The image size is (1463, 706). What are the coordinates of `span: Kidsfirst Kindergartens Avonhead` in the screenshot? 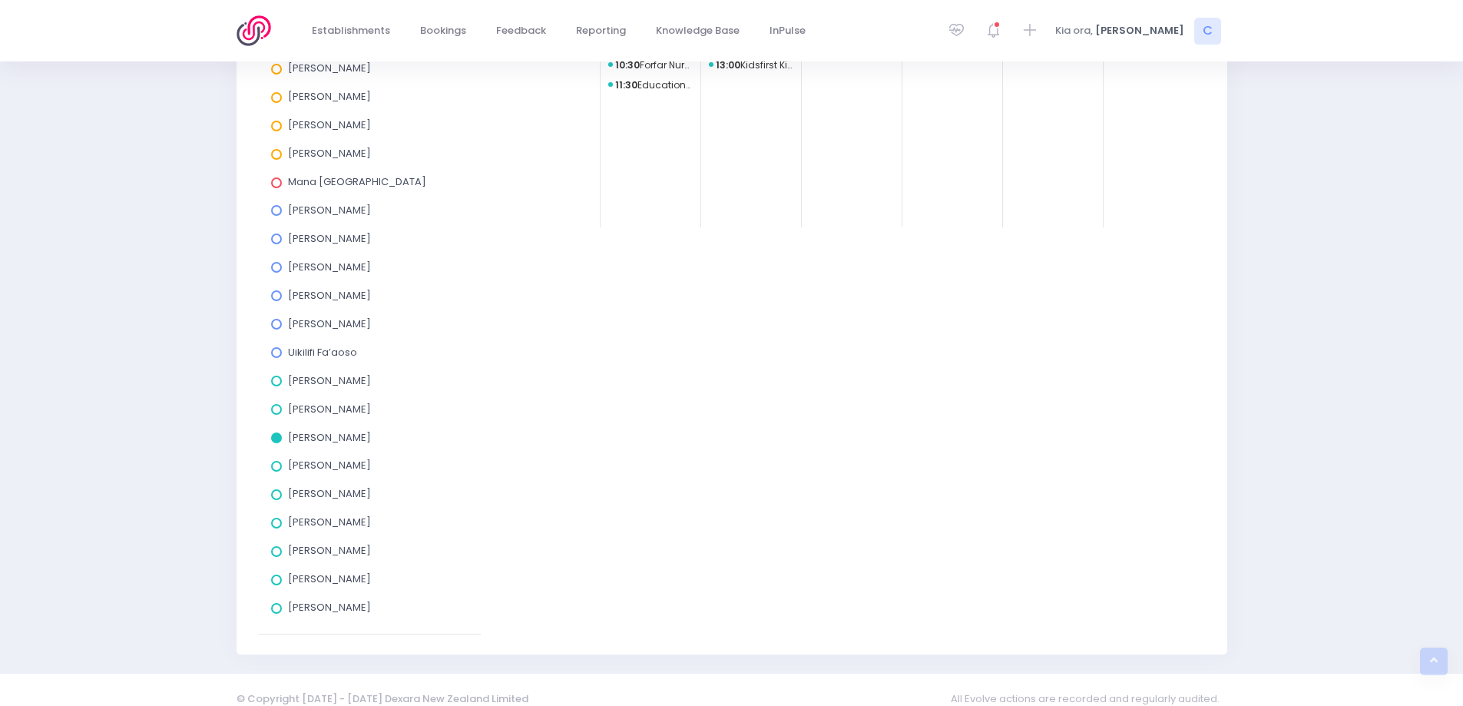 It's located at (751, 65).